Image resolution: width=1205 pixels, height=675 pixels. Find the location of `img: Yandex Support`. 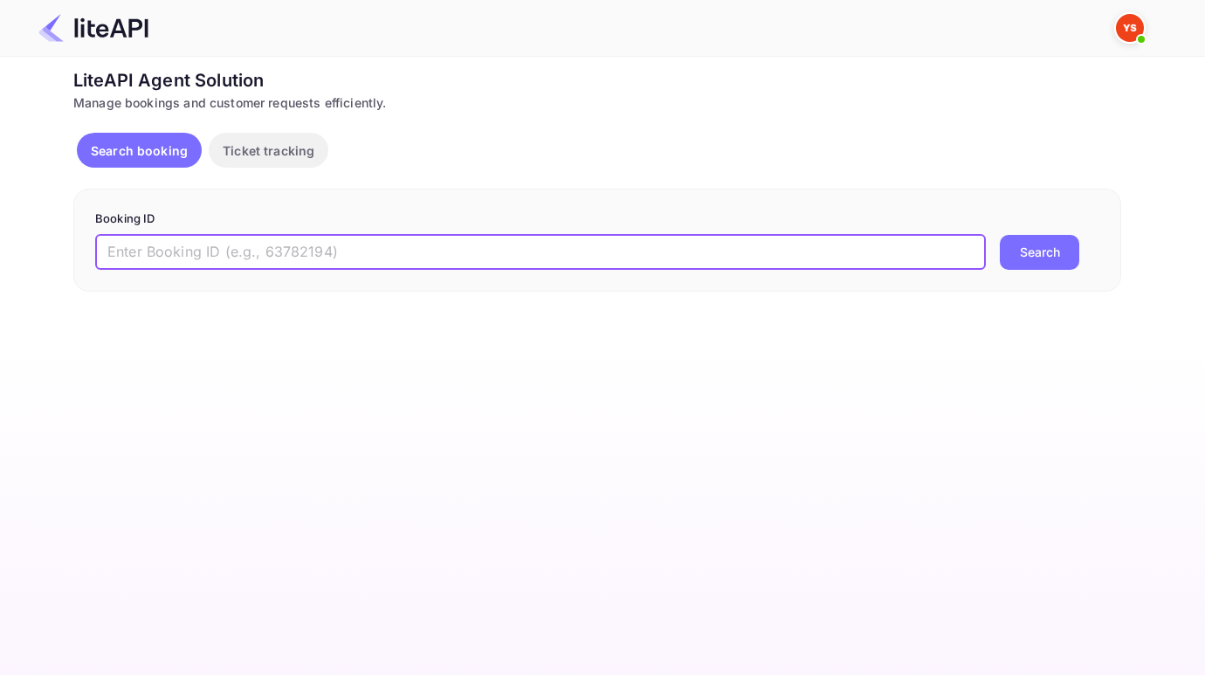

img: Yandex Support is located at coordinates (1130, 28).